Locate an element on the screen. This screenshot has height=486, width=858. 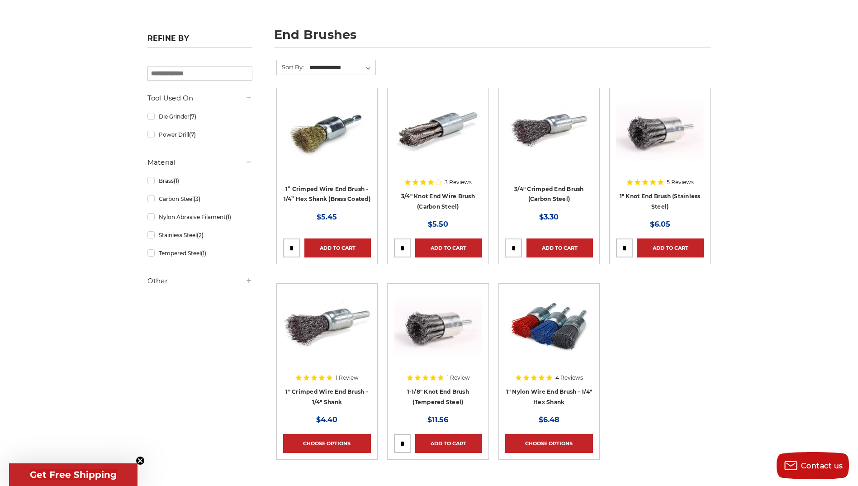
h5: Material is located at coordinates (200, 162).